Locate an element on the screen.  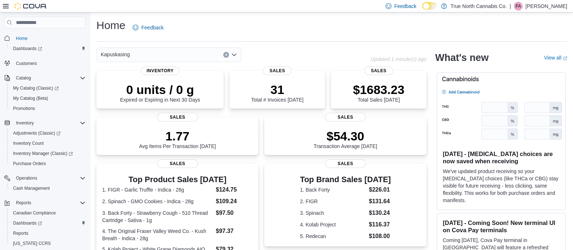
a: View allExternal link is located at coordinates (555, 58).